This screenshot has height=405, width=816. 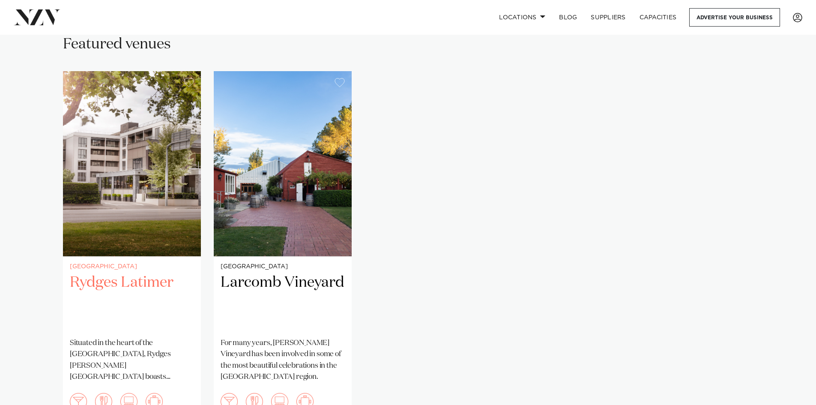 What do you see at coordinates (117, 44) in the screenshot?
I see `h2: Featured venues` at bounding box center [117, 44].